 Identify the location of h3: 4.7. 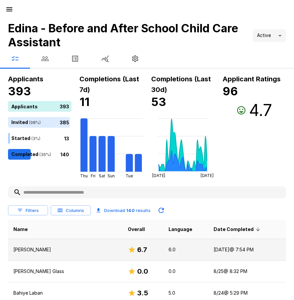
(260, 110).